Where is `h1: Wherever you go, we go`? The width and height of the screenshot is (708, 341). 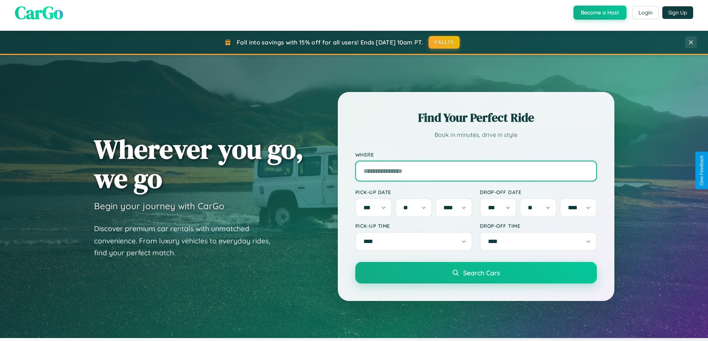
h1: Wherever you go, we go is located at coordinates (199, 164).